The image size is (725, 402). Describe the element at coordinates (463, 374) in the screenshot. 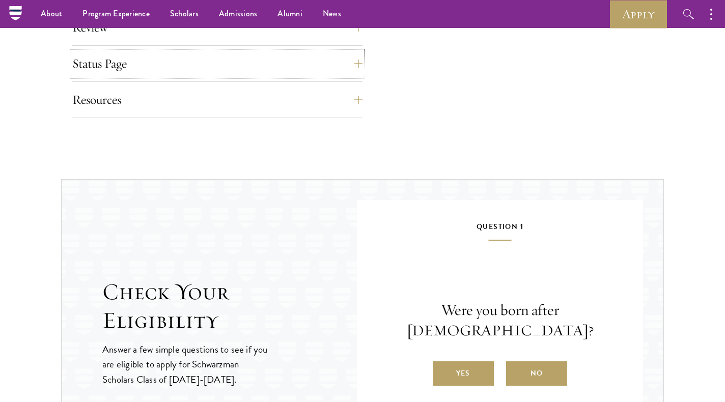

I see `label: Yes` at that location.